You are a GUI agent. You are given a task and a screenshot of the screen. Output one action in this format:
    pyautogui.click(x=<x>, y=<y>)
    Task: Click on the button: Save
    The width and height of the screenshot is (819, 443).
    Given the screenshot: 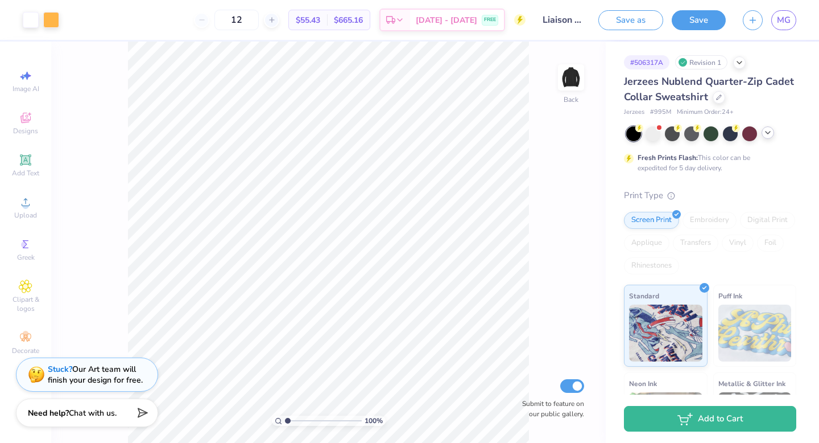 What is the action you would take?
    pyautogui.click(x=699, y=20)
    